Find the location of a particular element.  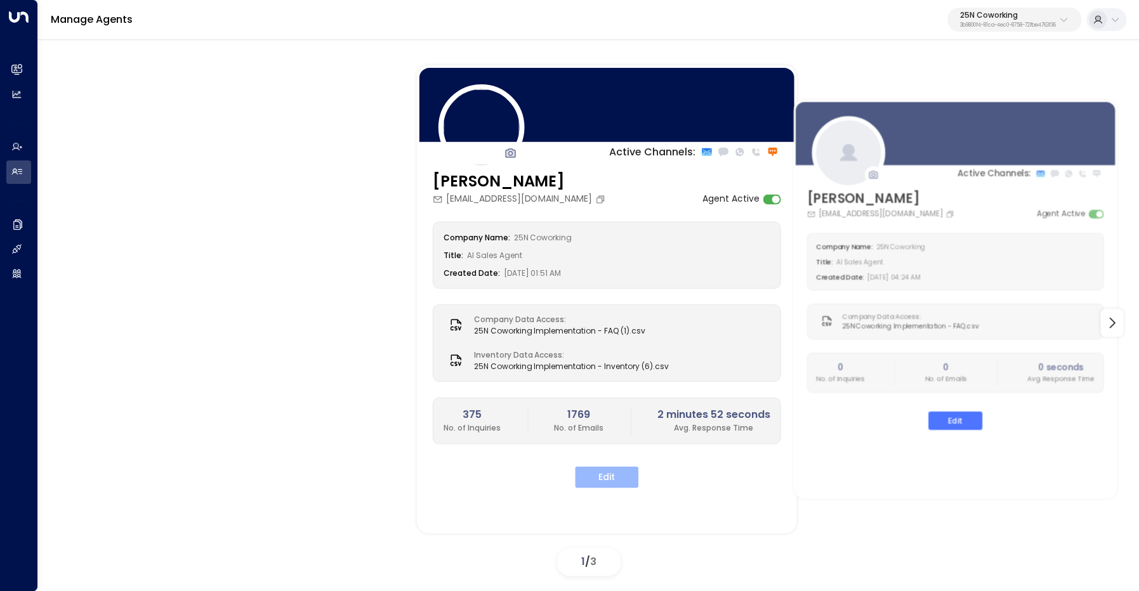

span: 3 is located at coordinates (593, 561).